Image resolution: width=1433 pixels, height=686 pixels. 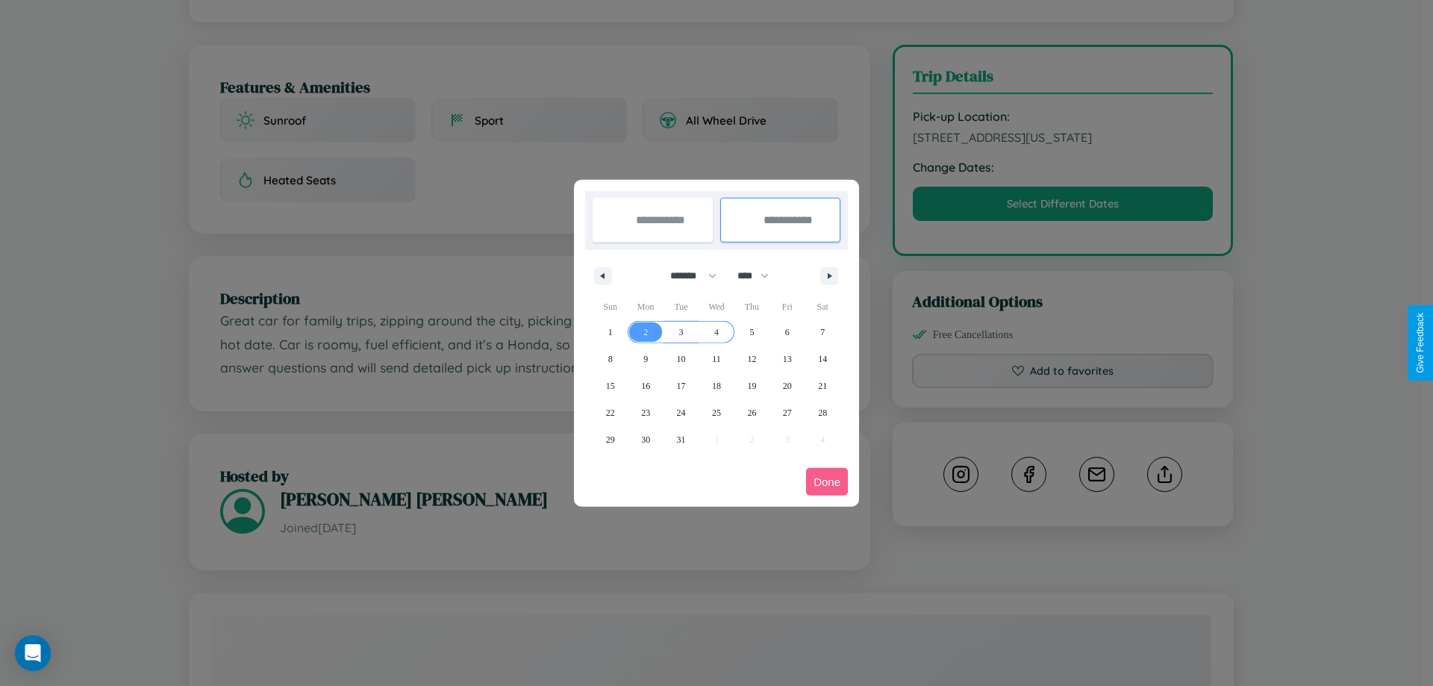 What do you see at coordinates (716, 413) in the screenshot?
I see `span: 25` at bounding box center [716, 413].